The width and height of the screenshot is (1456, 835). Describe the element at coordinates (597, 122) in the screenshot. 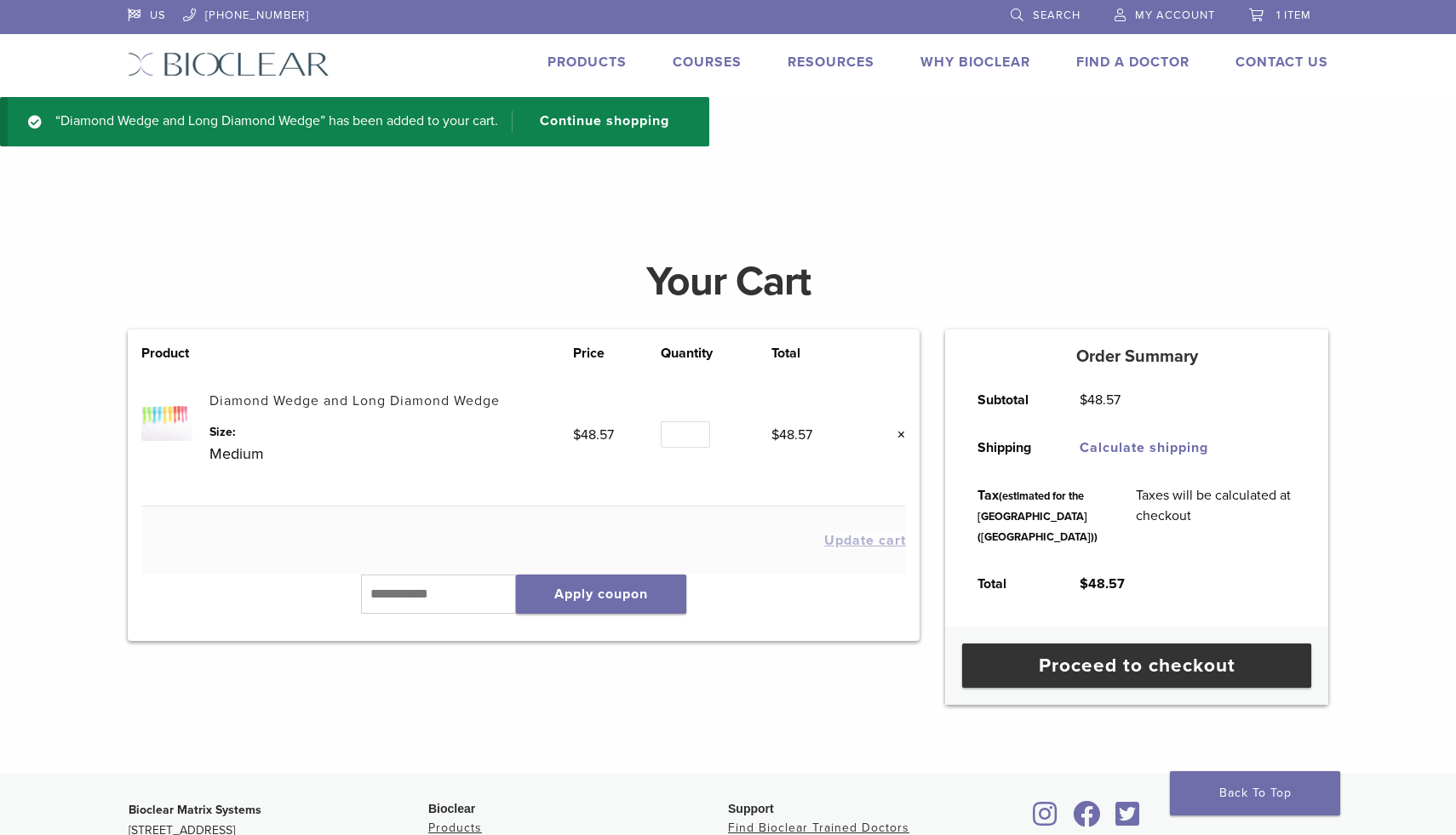

I see `a: Continue shopping` at that location.